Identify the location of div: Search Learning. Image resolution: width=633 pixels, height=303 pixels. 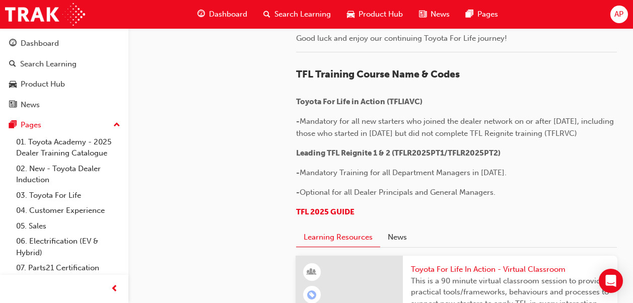
(48, 64).